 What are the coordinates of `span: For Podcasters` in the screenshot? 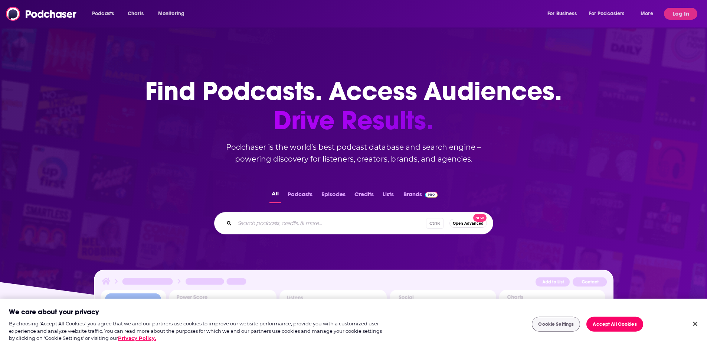 It's located at (606, 14).